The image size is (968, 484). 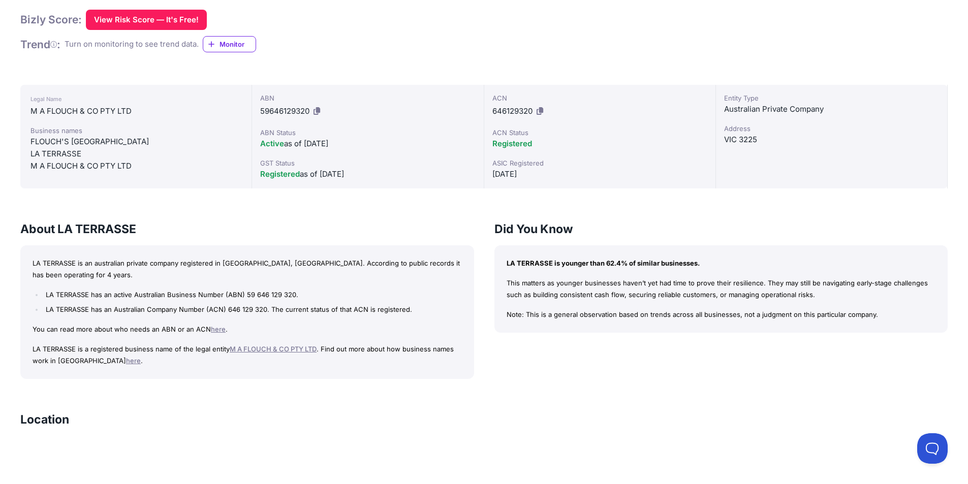 What do you see at coordinates (600, 98) in the screenshot?
I see `div: ACN` at bounding box center [600, 98].